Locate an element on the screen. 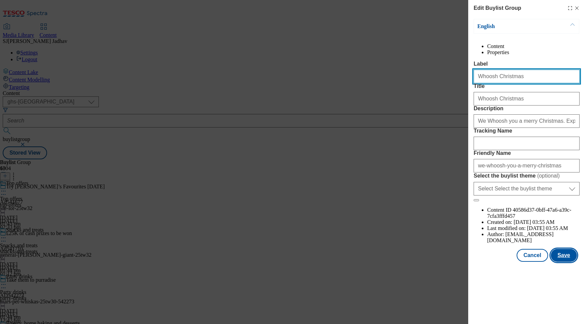  label: Description is located at coordinates (526, 109).